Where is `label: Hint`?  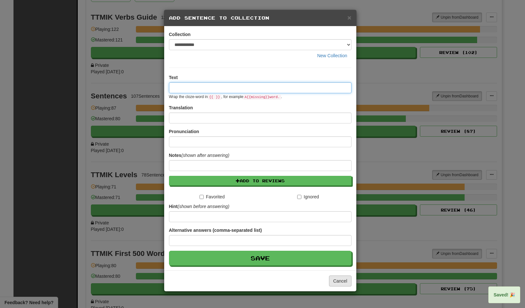 label: Hint is located at coordinates (199, 206).